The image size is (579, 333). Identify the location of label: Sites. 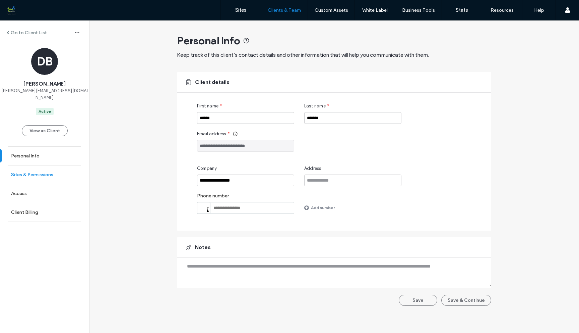
(241, 10).